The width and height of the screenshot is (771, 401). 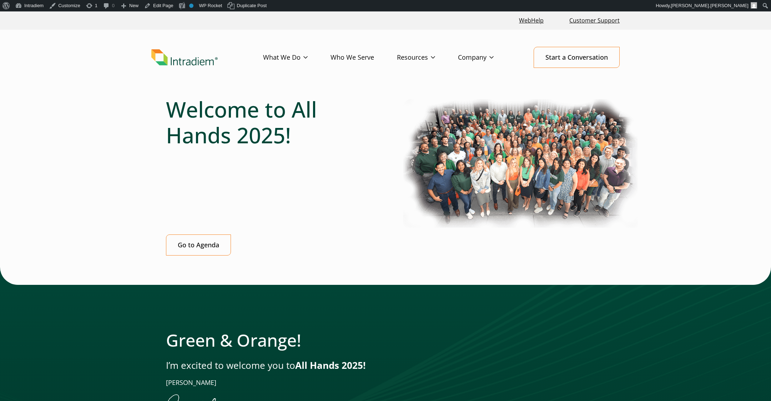 What do you see at coordinates (198, 245) in the screenshot?
I see `a: Go to Agenda` at bounding box center [198, 245].